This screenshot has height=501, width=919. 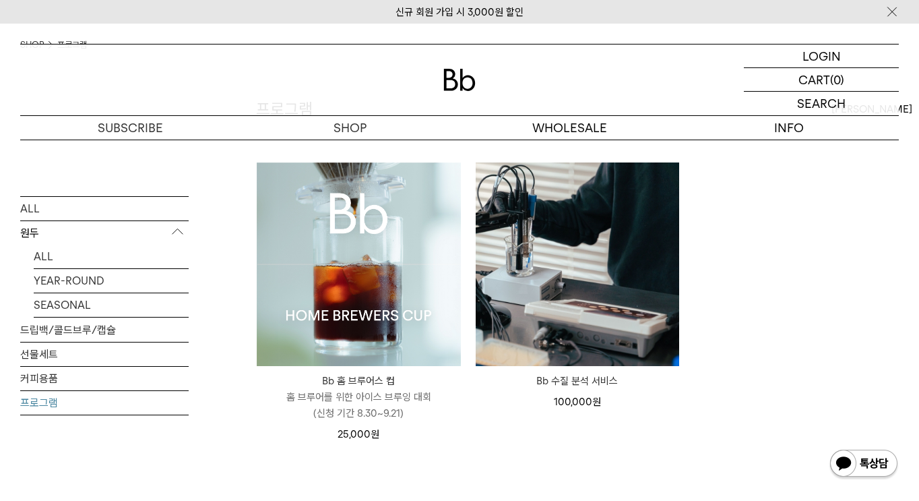 I want to click on img: 로고, so click(x=460, y=80).